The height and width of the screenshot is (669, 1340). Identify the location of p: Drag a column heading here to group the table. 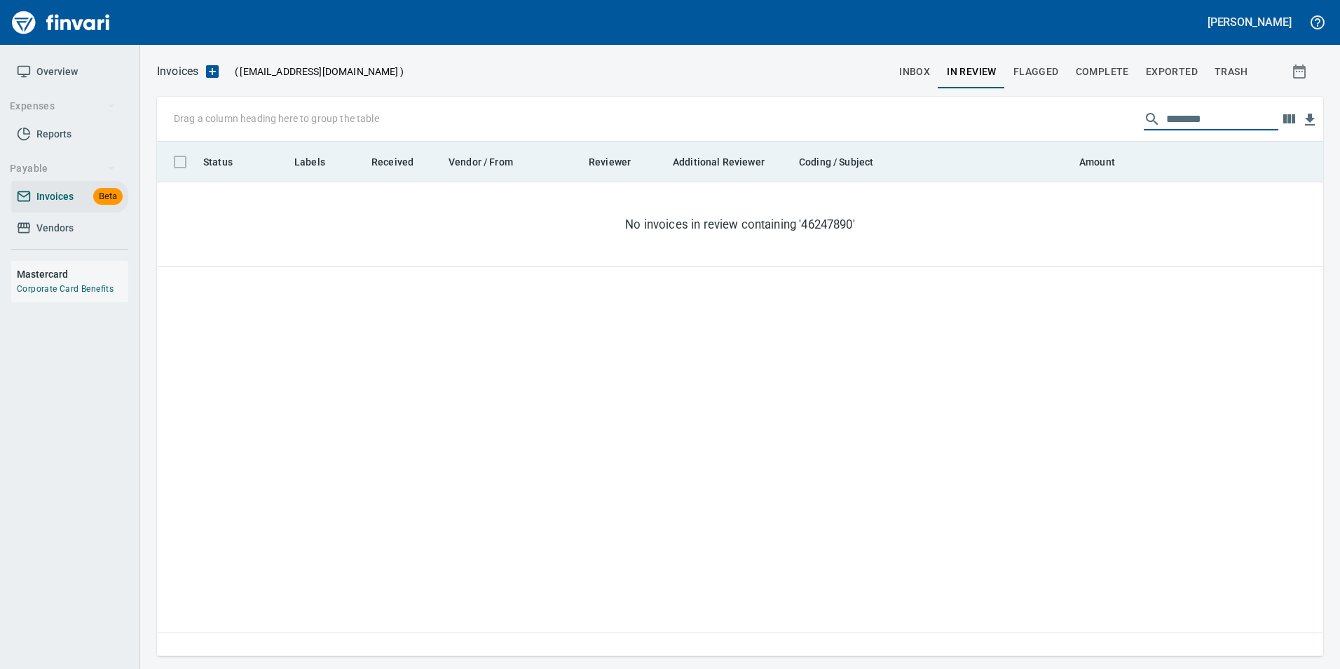
(276, 118).